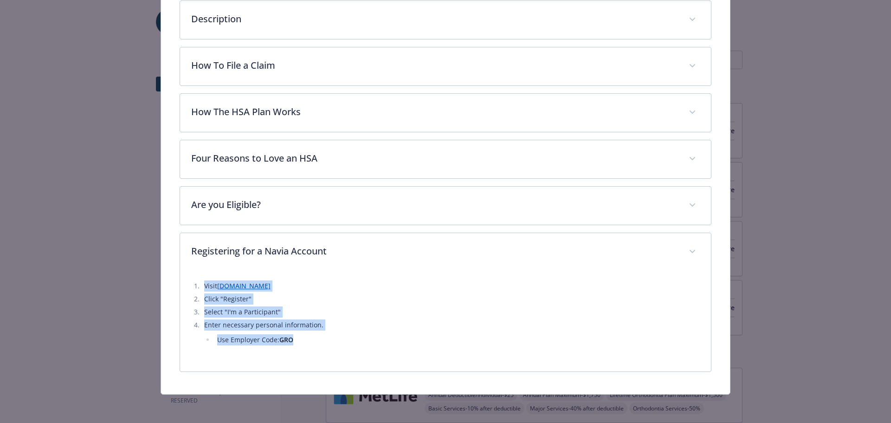 The image size is (891, 423). What do you see at coordinates (451, 299) in the screenshot?
I see `li: Click "Register"` at bounding box center [451, 299].